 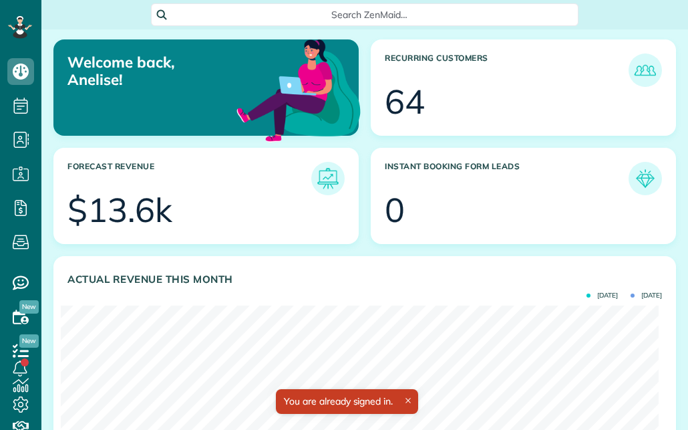 I want to click on h3: Forecast Revenue, so click(x=189, y=178).